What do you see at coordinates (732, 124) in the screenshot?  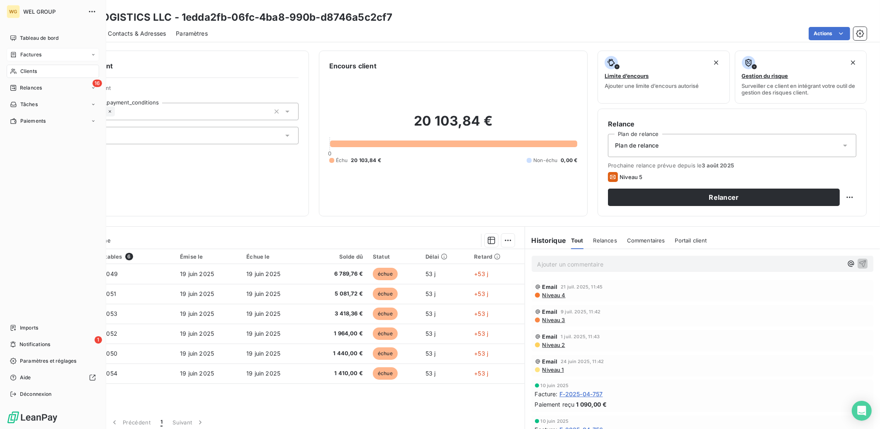 I see `h6: Relance` at bounding box center [732, 124].